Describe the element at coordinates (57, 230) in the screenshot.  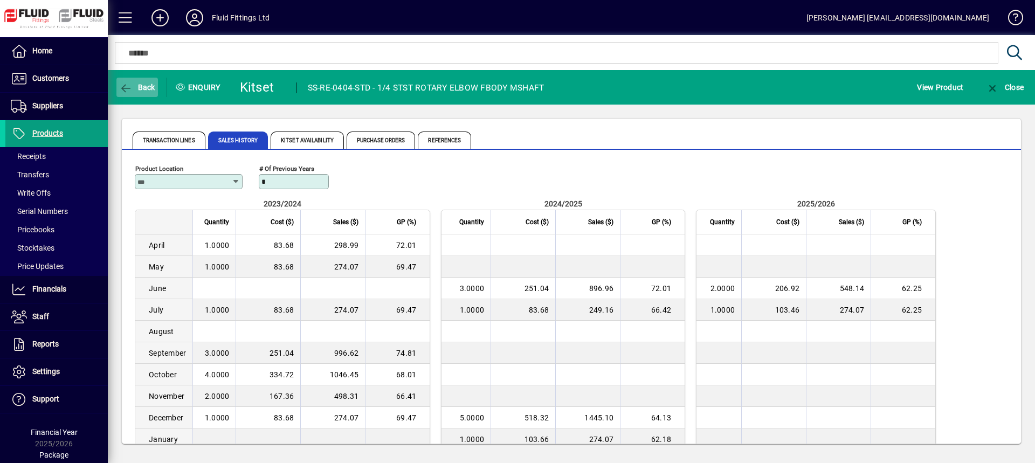
I see `a: Pricebooks` at that location.